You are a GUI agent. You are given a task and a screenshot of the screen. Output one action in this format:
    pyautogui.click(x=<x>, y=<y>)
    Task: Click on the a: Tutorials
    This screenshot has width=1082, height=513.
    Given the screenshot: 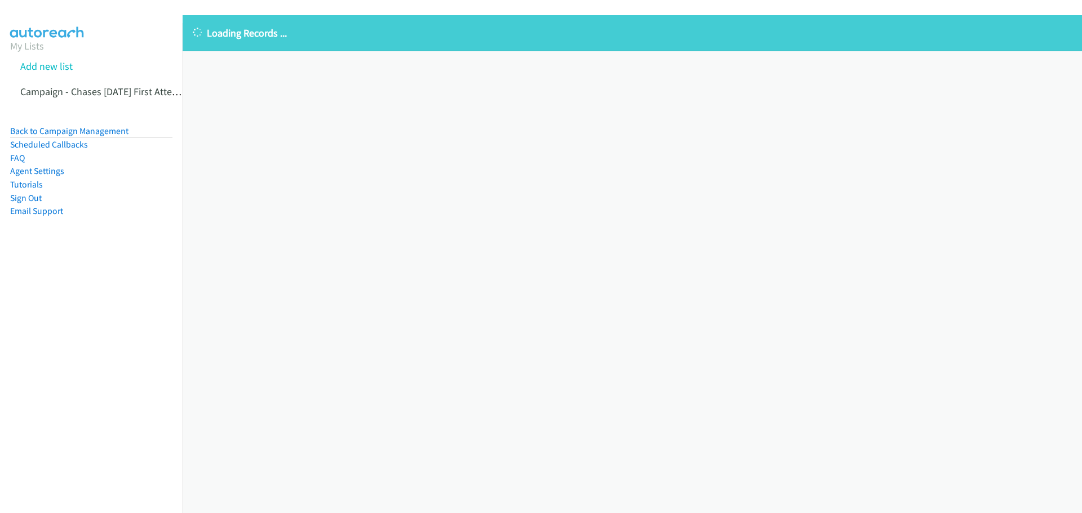 What is the action you would take?
    pyautogui.click(x=26, y=184)
    